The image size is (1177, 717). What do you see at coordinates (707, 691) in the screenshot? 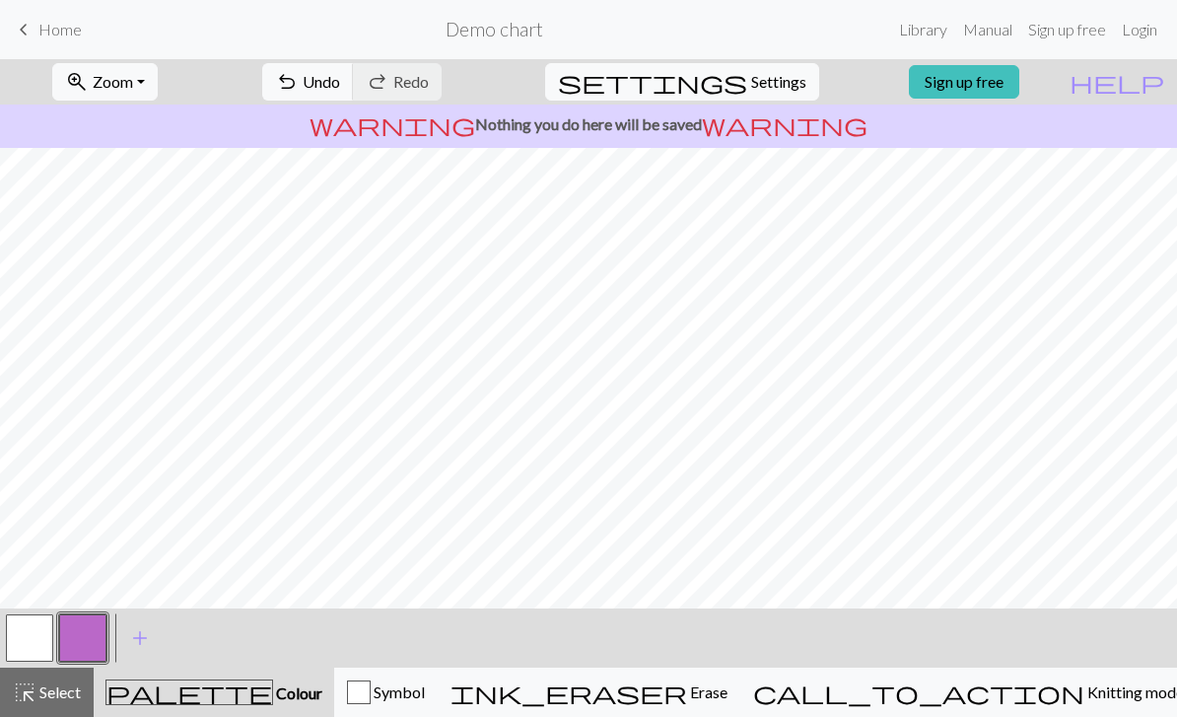
I see `span: Erase` at bounding box center [707, 691].